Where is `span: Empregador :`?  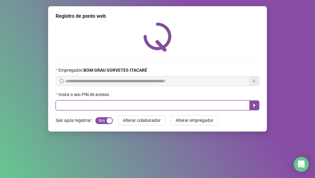 span: Empregador : is located at coordinates (103, 70).